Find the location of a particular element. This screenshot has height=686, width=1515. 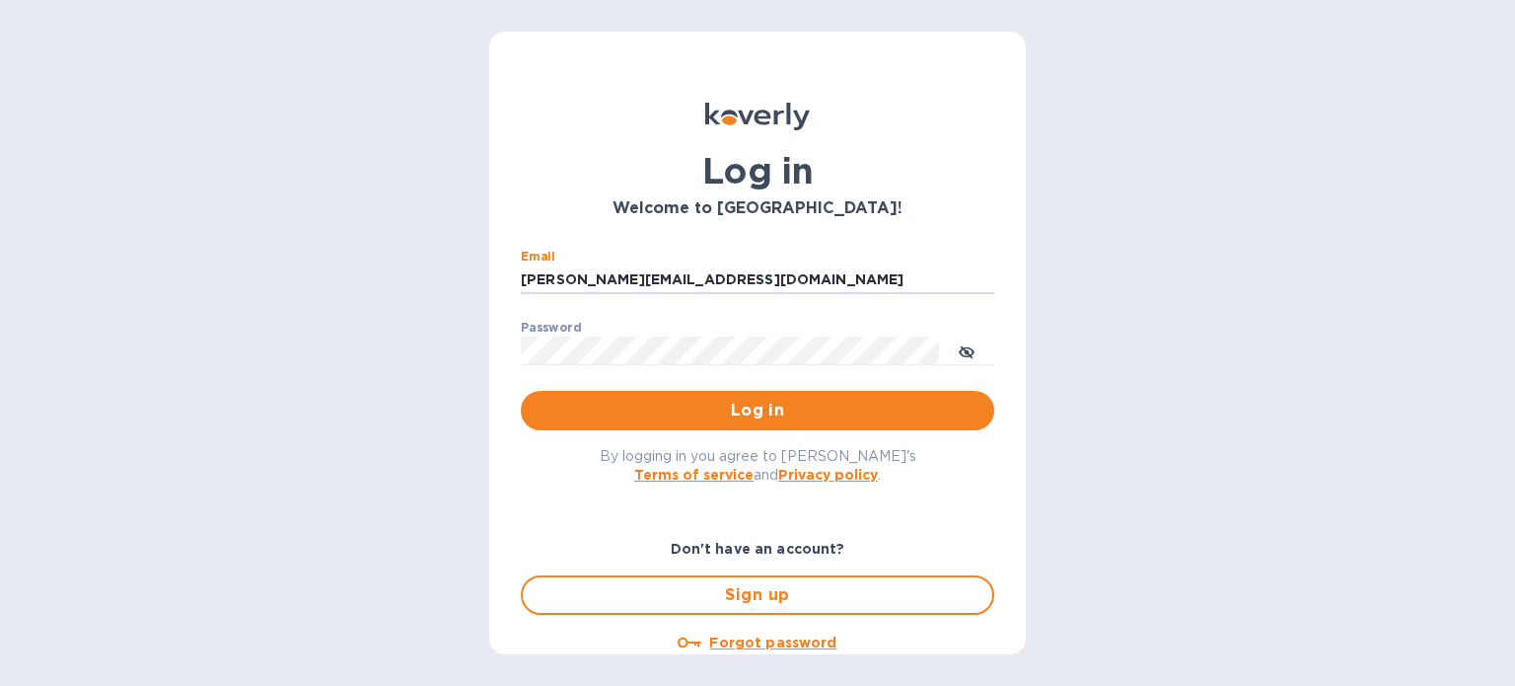

b: Don't have an account? is located at coordinates (758, 548).